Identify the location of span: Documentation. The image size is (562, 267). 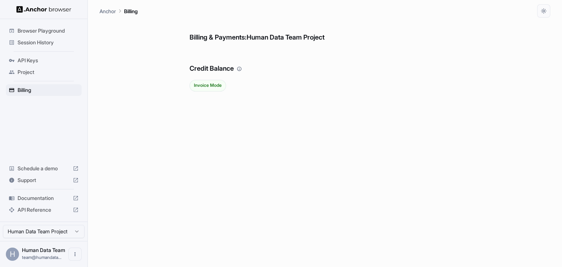
(44, 198).